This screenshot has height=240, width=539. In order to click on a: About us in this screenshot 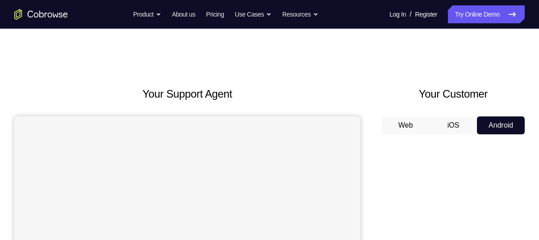, I will do `click(184, 14)`.